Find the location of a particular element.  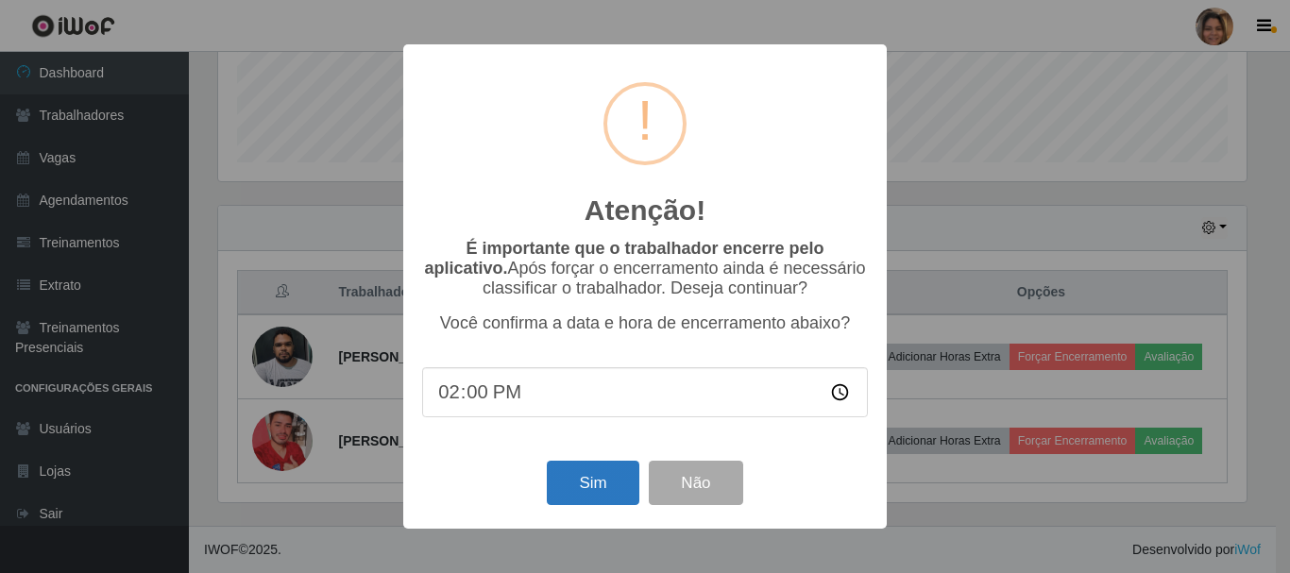

button: Sim is located at coordinates (592, 482).